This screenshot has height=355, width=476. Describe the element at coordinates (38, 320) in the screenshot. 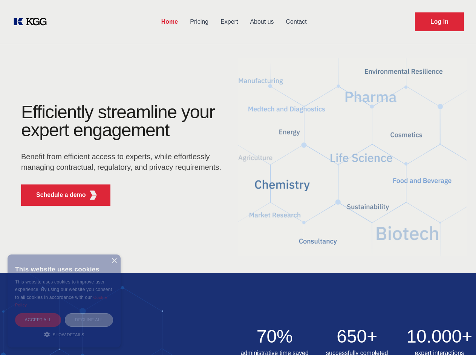

I see `div: Accept all` at that location.